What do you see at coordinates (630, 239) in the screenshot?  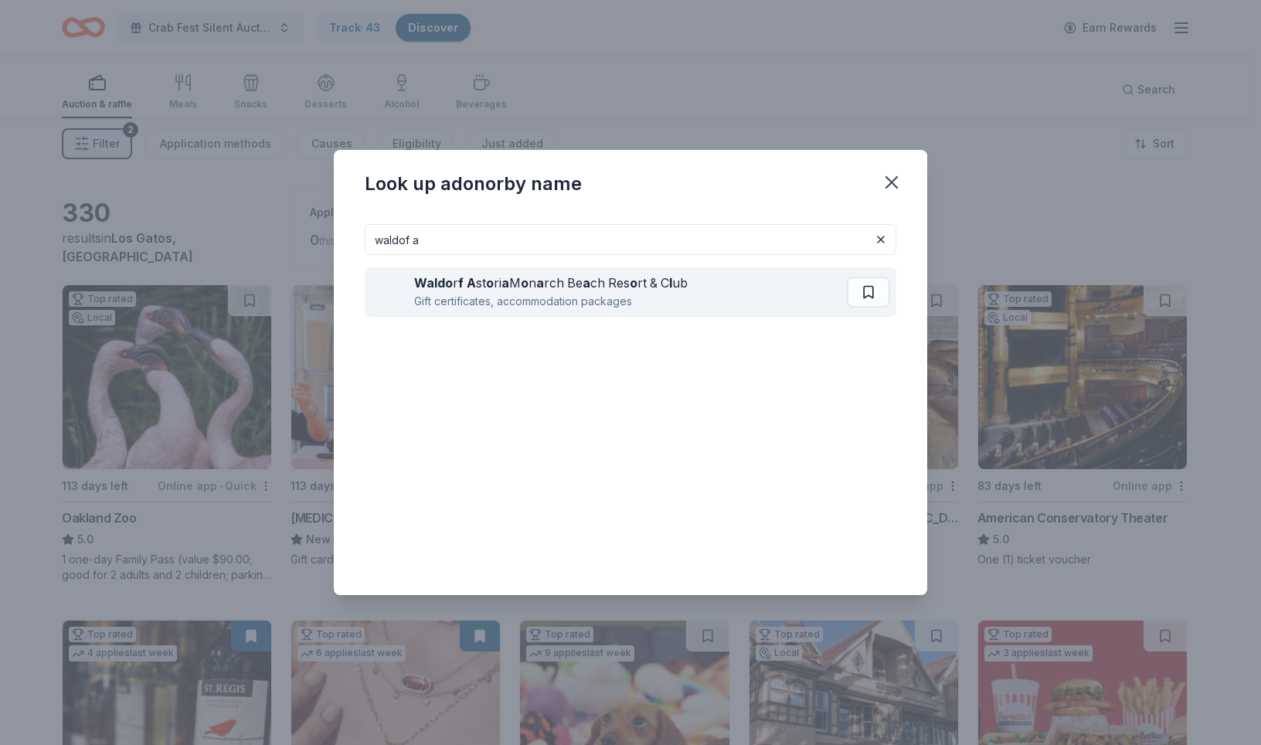 I see `input: Search` at bounding box center [630, 239].